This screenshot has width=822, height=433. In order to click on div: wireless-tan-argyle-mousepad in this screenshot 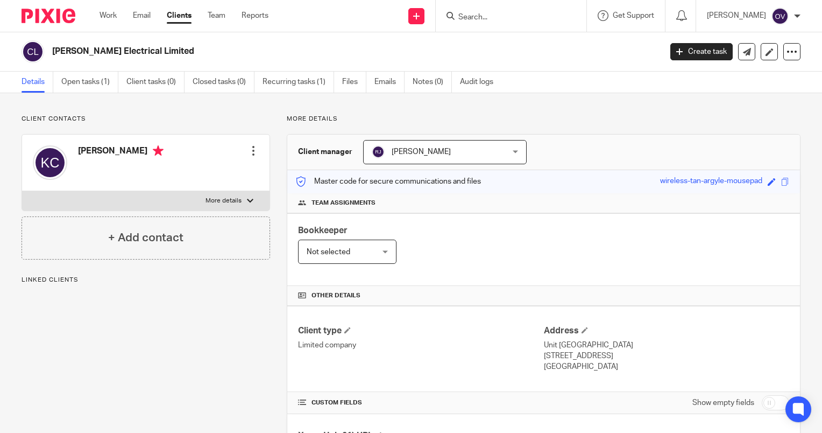, I will do `click(711, 181)`.